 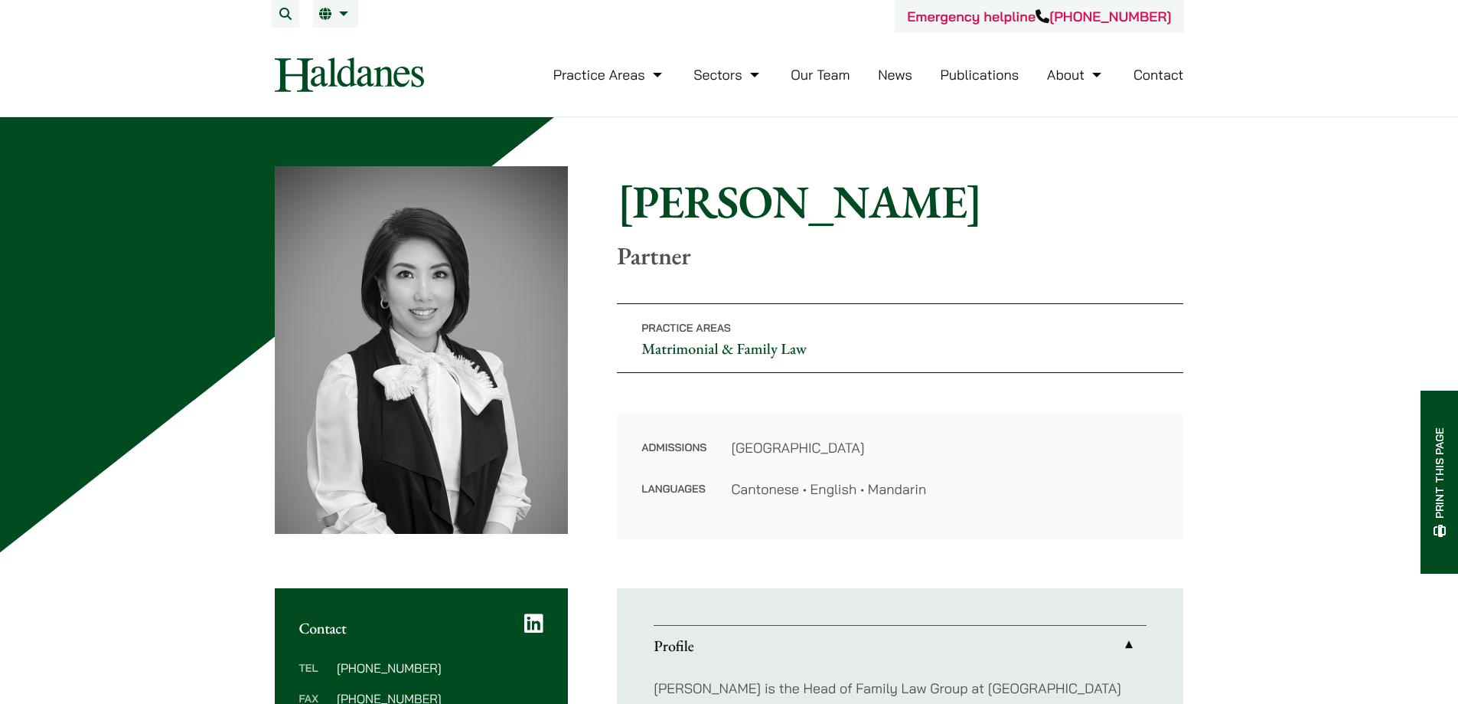 What do you see at coordinates (1076, 74) in the screenshot?
I see `a: About` at bounding box center [1076, 74].